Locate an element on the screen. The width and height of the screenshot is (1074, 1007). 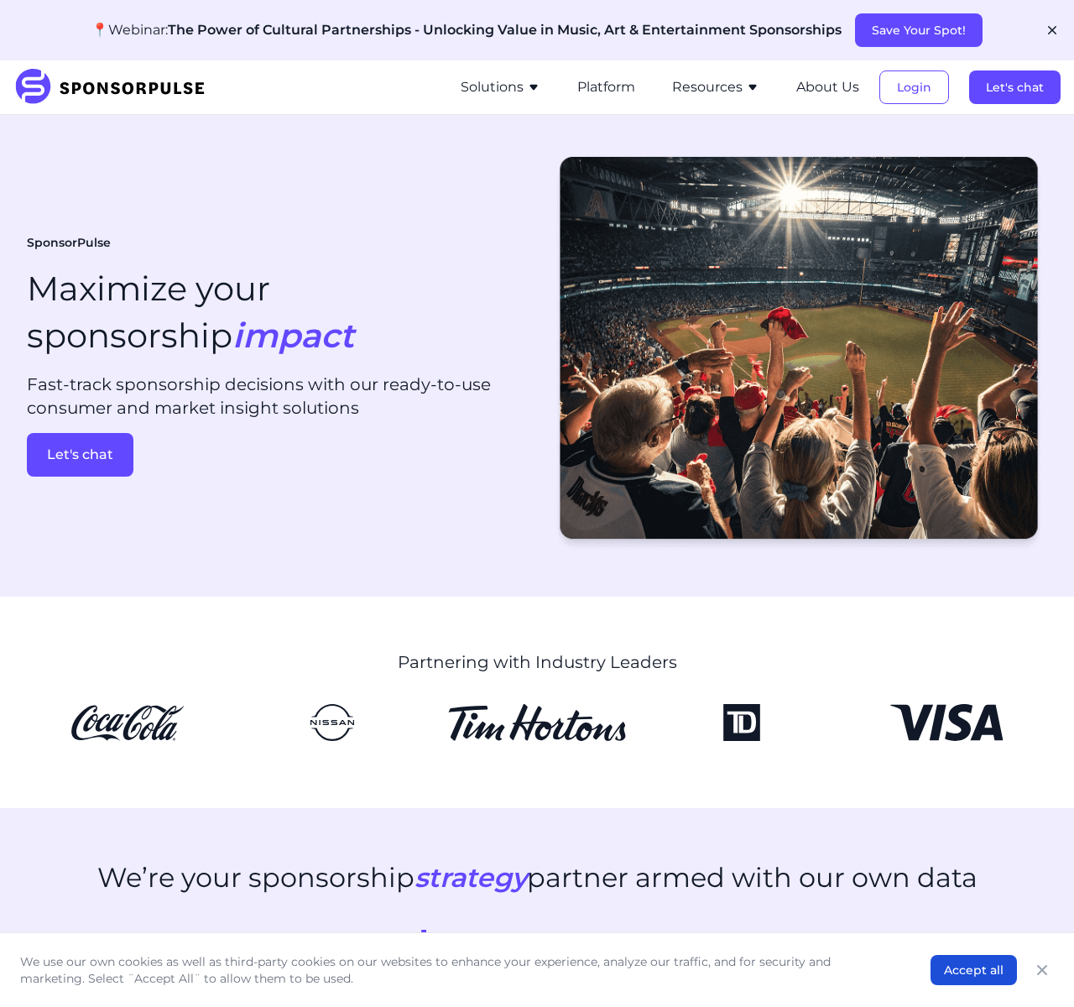
h1: Maximize your sponsorship is located at coordinates (191, 312).